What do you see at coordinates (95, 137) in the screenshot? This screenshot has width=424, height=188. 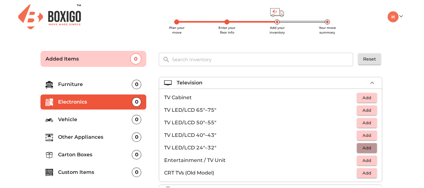 I see `p: Other Appliances` at bounding box center [95, 137].